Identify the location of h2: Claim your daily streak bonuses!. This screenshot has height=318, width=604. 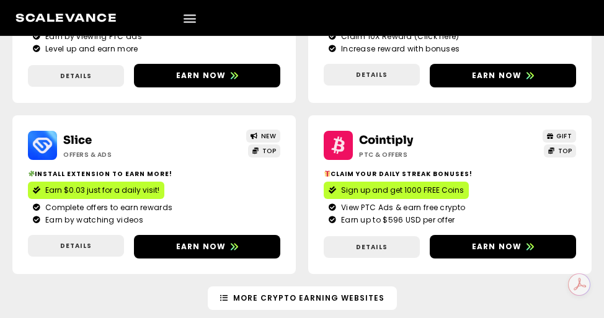
(450, 174).